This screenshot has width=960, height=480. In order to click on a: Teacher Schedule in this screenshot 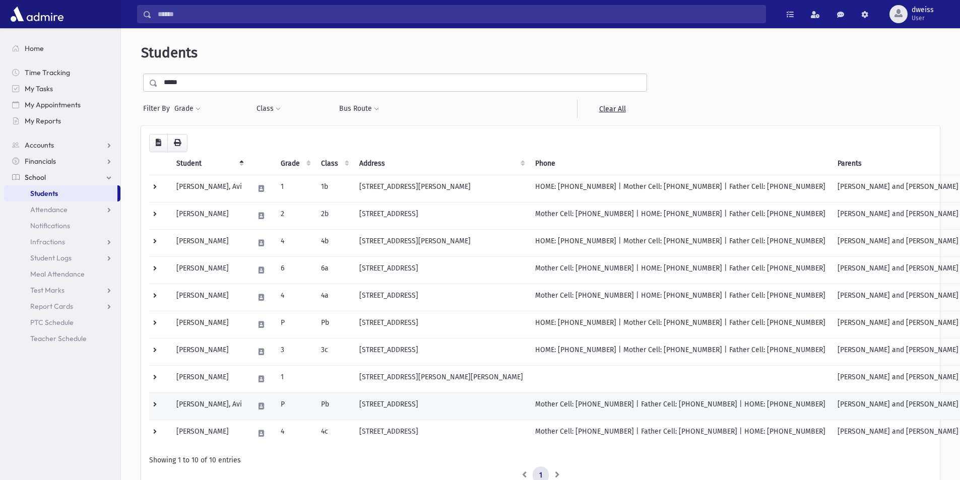, I will do `click(62, 339)`.